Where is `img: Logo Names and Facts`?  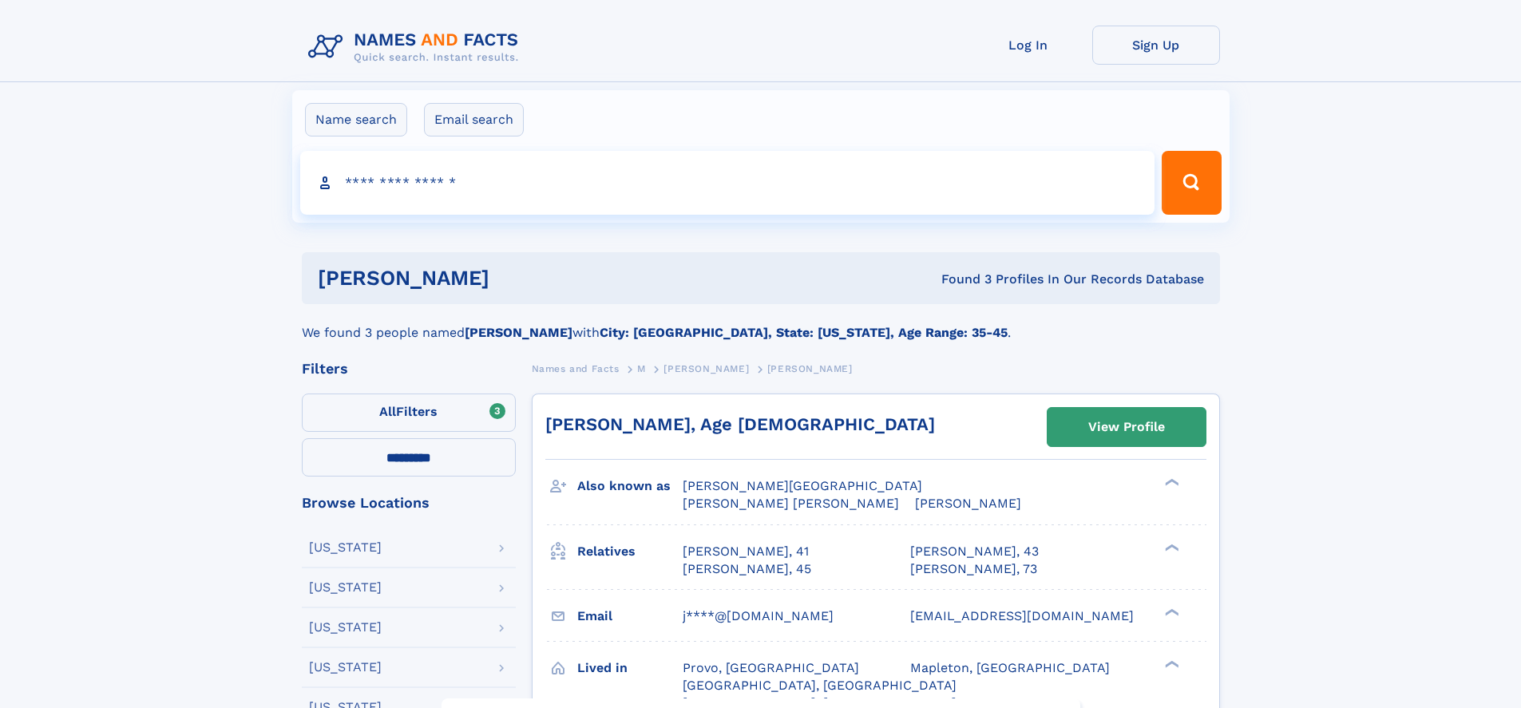 img: Logo Names and Facts is located at coordinates (417, 47).